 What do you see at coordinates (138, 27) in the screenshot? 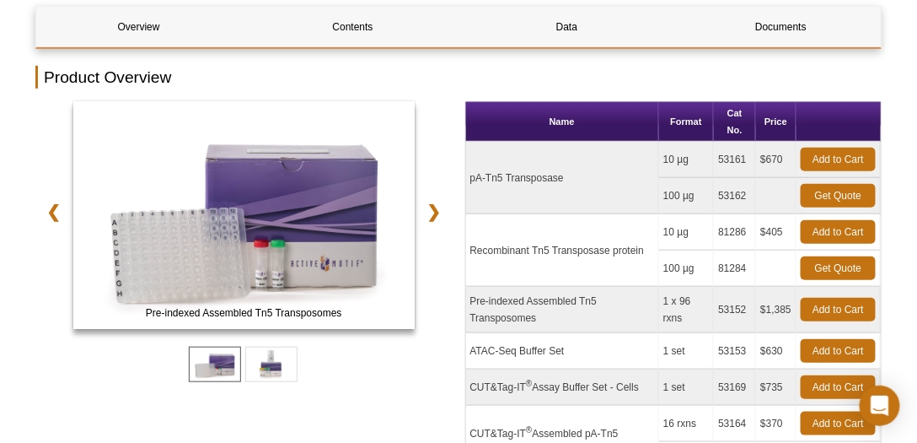
I see `a: Overview` at bounding box center [138, 27].